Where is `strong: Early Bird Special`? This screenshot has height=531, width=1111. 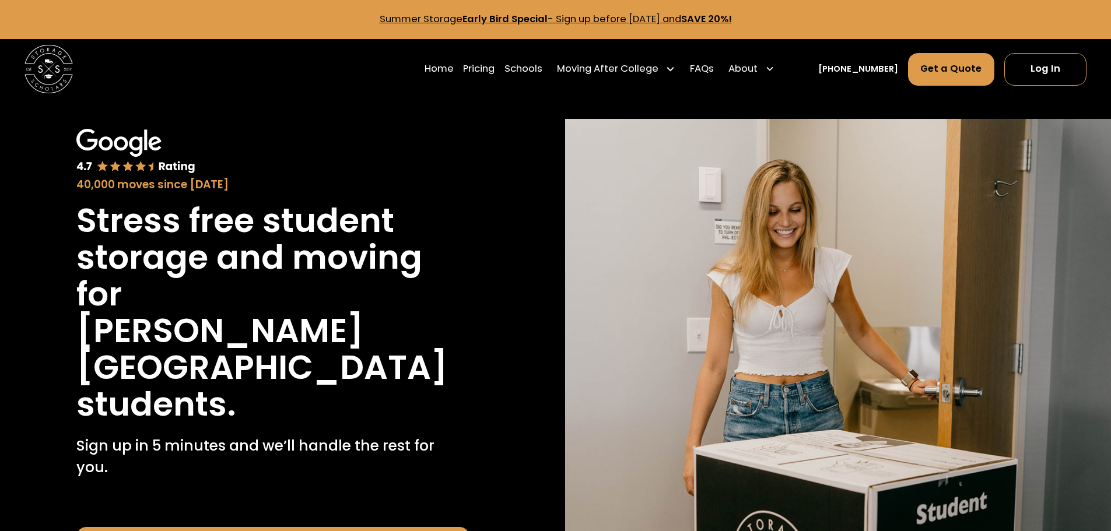 strong: Early Bird Special is located at coordinates (505, 19).